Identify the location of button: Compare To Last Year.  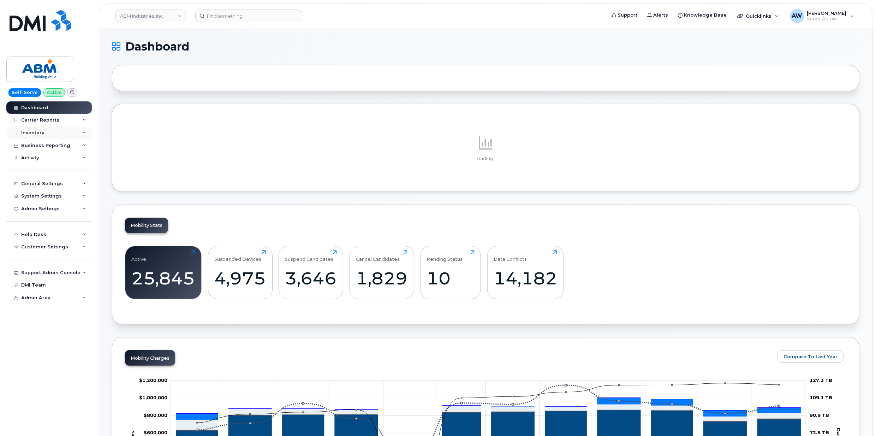
(810, 356).